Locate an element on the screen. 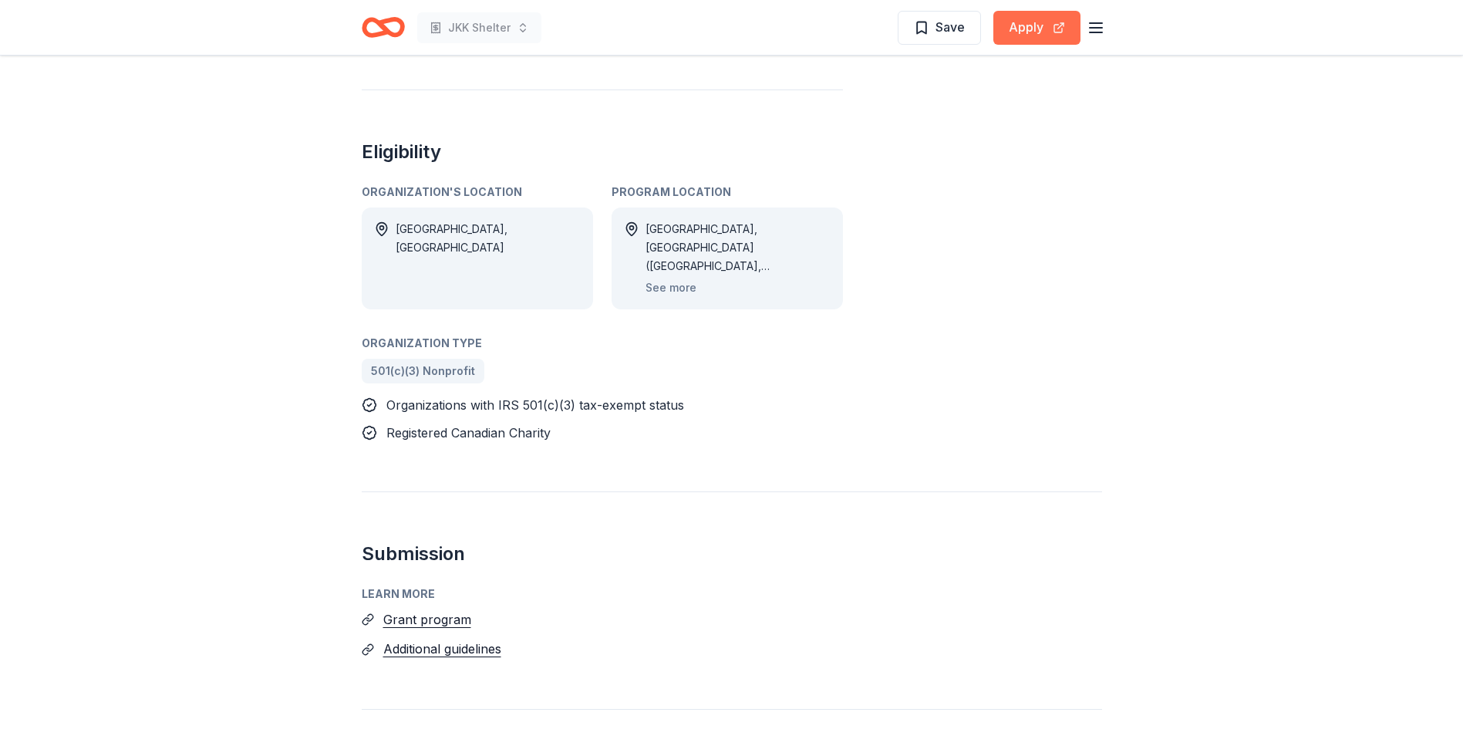 The height and width of the screenshot is (736, 1463). span: 501(c)(3) Nonprofit is located at coordinates (423, 371).